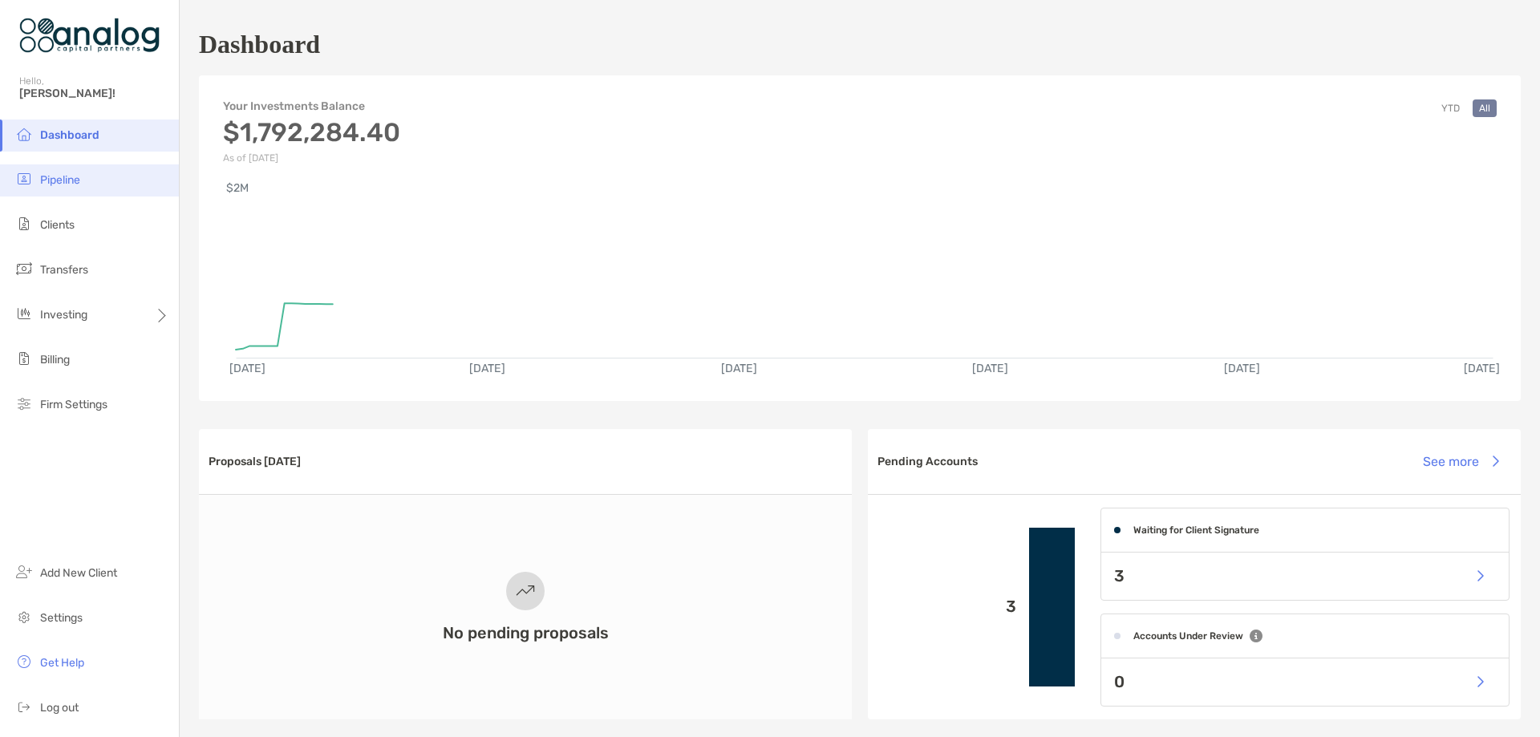 This screenshot has width=1540, height=737. Describe the element at coordinates (74, 404) in the screenshot. I see `span: Firm Settings` at that location.